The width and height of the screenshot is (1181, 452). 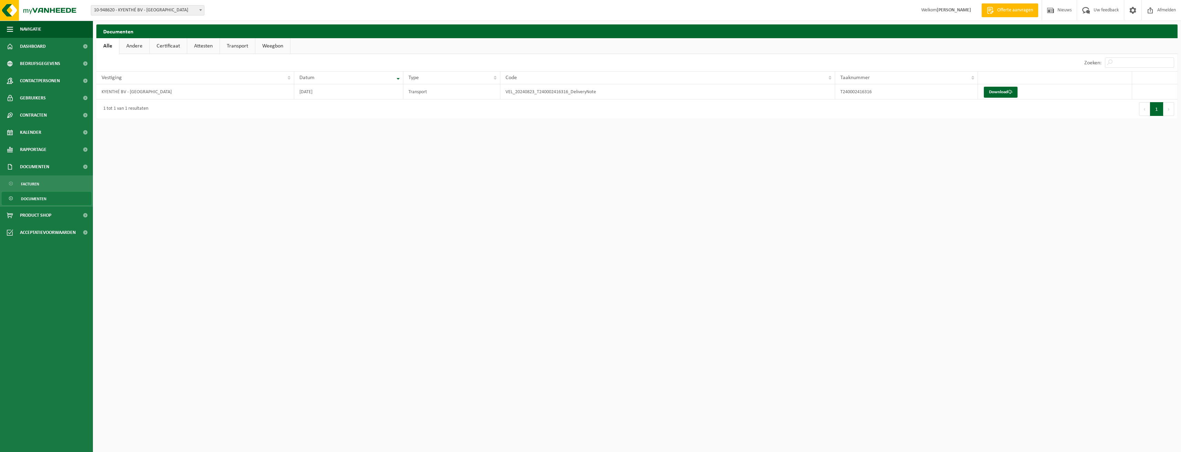 What do you see at coordinates (668, 92) in the screenshot?
I see `td: VEL_20240823_T240002416316_DeliveryNote` at bounding box center [668, 92].